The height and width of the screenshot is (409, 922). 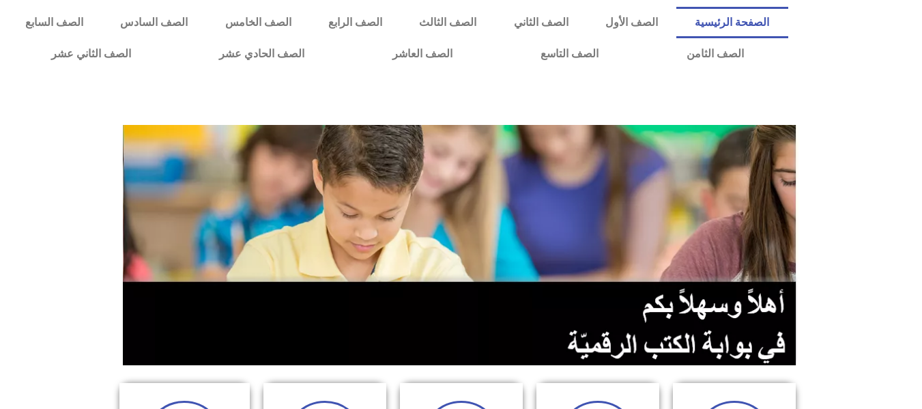 I want to click on a: الصف السادس, so click(x=153, y=23).